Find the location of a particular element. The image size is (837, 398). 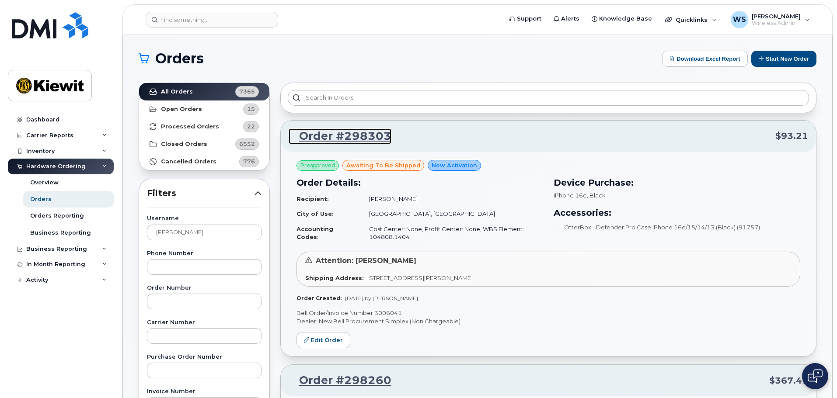

a: Open Orders15 is located at coordinates (204, 109).